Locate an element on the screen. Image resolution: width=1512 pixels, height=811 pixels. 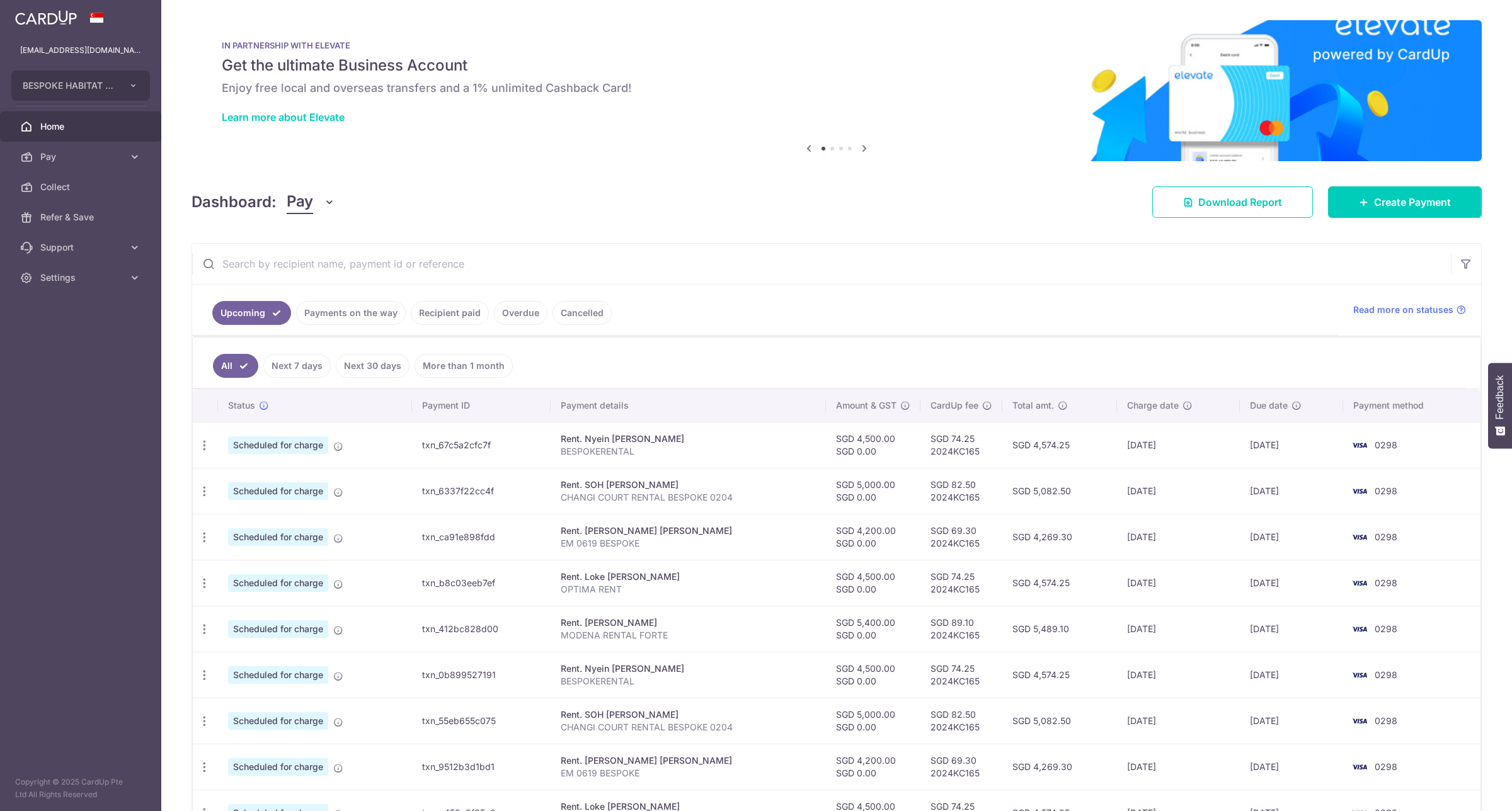
a: All is located at coordinates (235, 366).